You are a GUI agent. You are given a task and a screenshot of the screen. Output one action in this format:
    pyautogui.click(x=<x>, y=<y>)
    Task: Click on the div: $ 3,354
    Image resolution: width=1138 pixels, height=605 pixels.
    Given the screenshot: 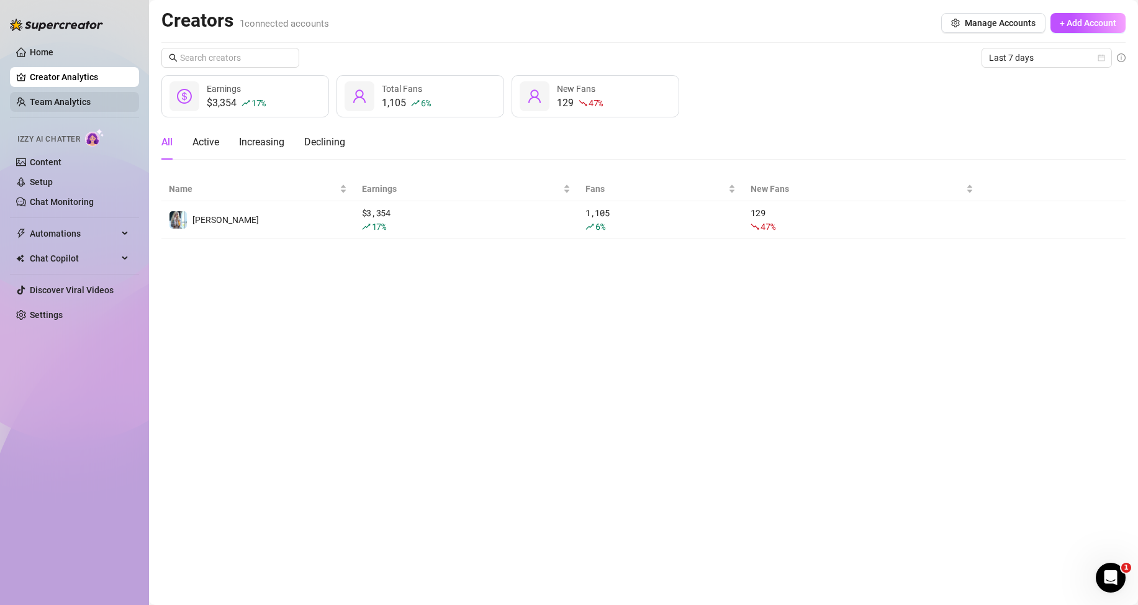 What is the action you would take?
    pyautogui.click(x=466, y=220)
    